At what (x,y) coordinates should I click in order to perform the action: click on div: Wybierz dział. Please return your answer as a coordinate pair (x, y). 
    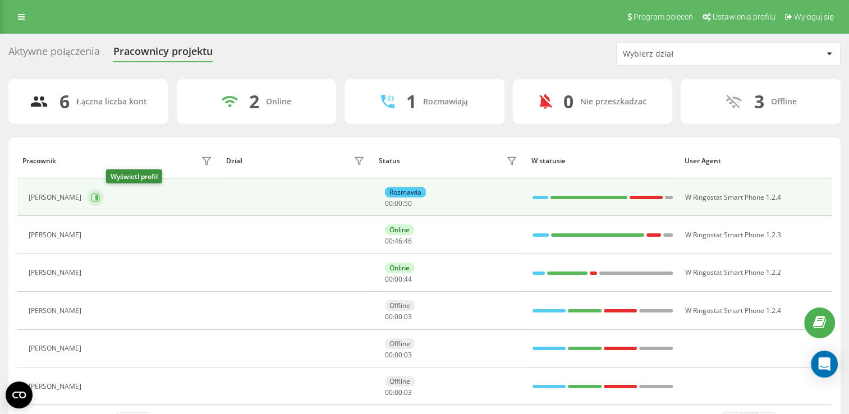
    Looking at the image, I should click on (689, 54).